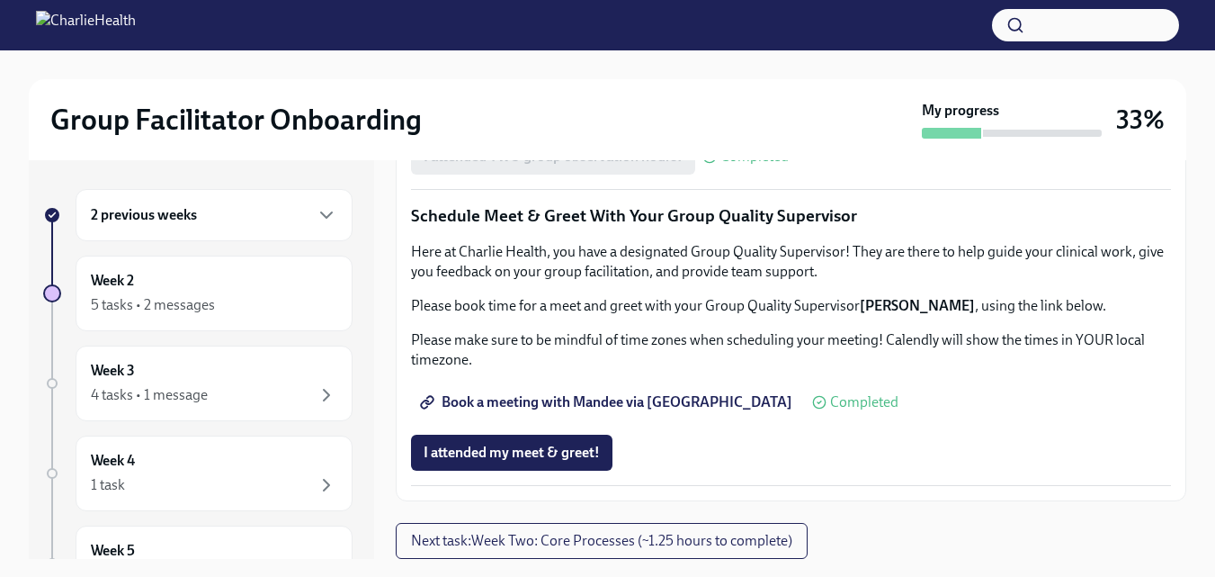 The height and width of the screenshot is (577, 1215). I want to click on a: Next task:Week Two: Core Processes (~1.25 hours to complete), so click(602, 541).